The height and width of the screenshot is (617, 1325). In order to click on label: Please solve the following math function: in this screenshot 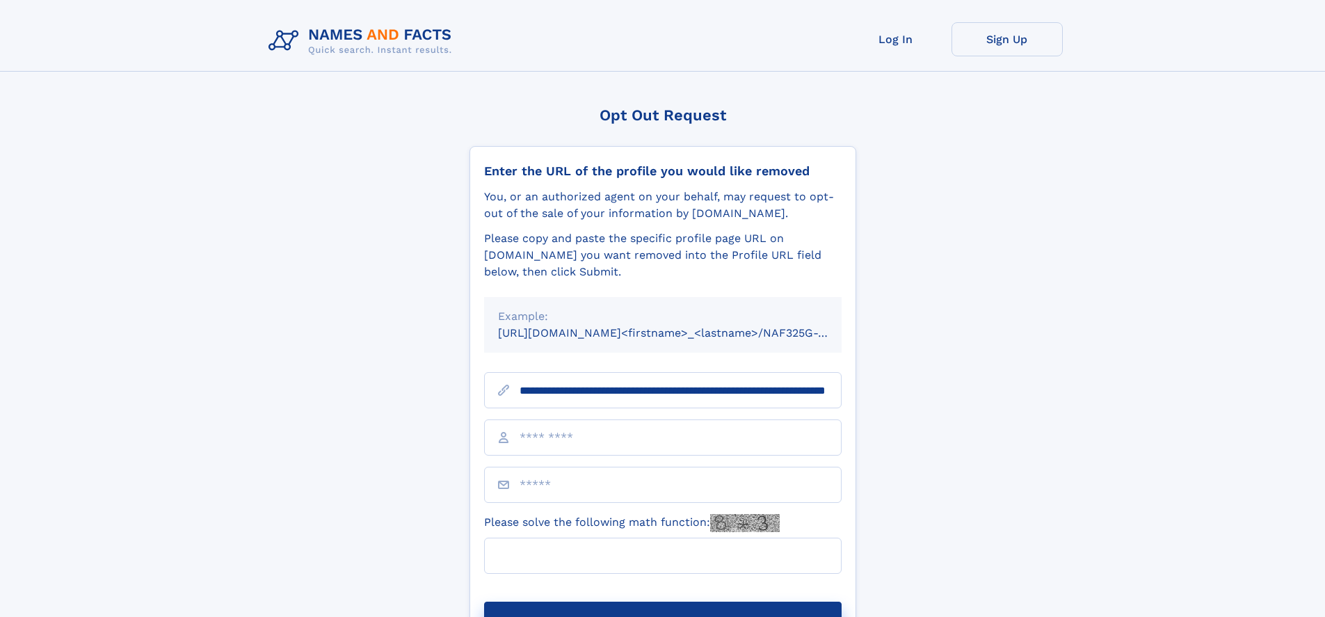, I will do `click(632, 523)`.